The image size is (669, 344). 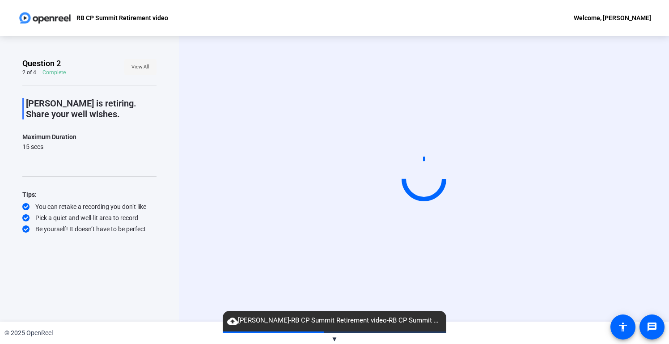 I want to click on p: RB CP Summit Retirement video, so click(x=122, y=18).